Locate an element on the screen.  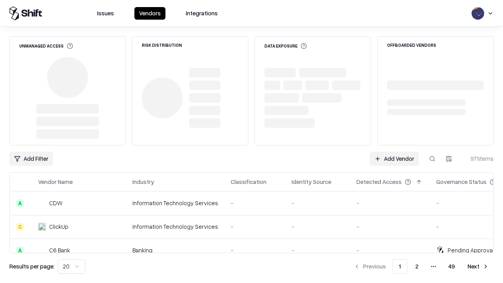
div: Data Exposure is located at coordinates (286, 46).